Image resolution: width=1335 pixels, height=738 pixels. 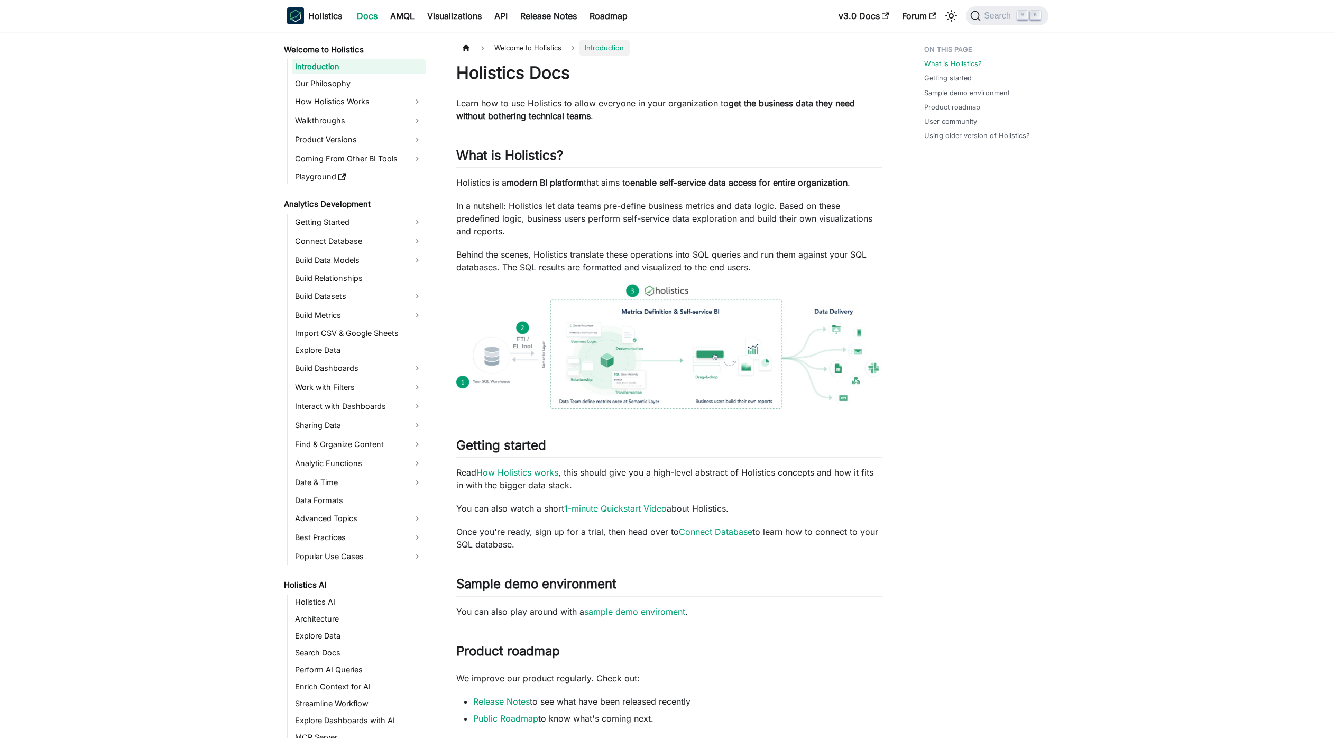 What do you see at coordinates (353, 50) in the screenshot?
I see `a: Welcome to Holistics` at bounding box center [353, 50].